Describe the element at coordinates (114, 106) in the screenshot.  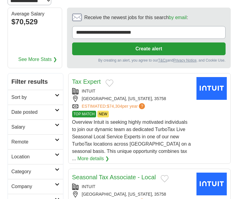
I see `span: $74,304` at that location.